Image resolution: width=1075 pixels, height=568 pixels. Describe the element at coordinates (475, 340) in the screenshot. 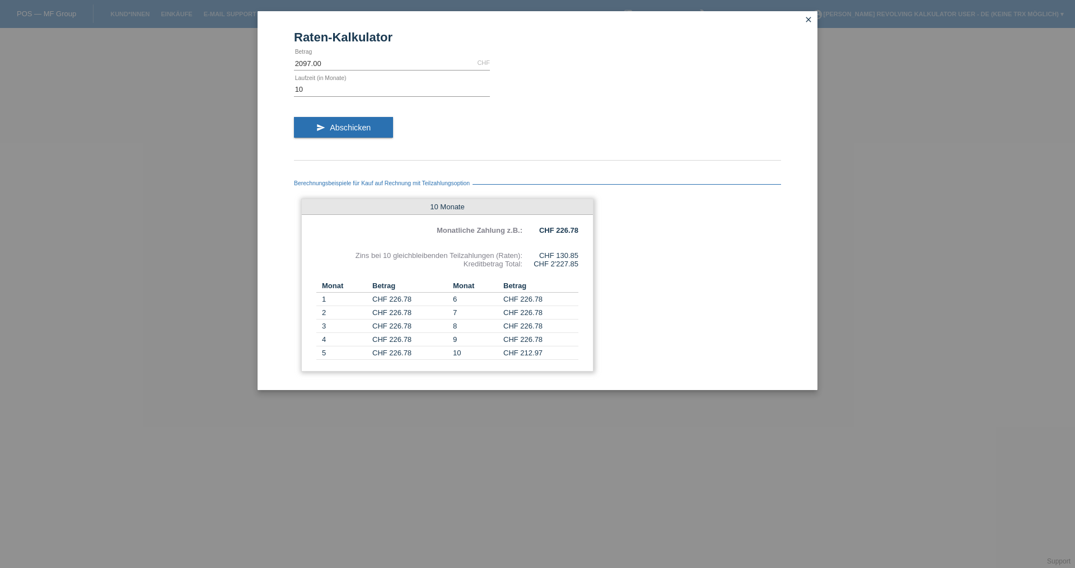

I see `td: 9` at that location.